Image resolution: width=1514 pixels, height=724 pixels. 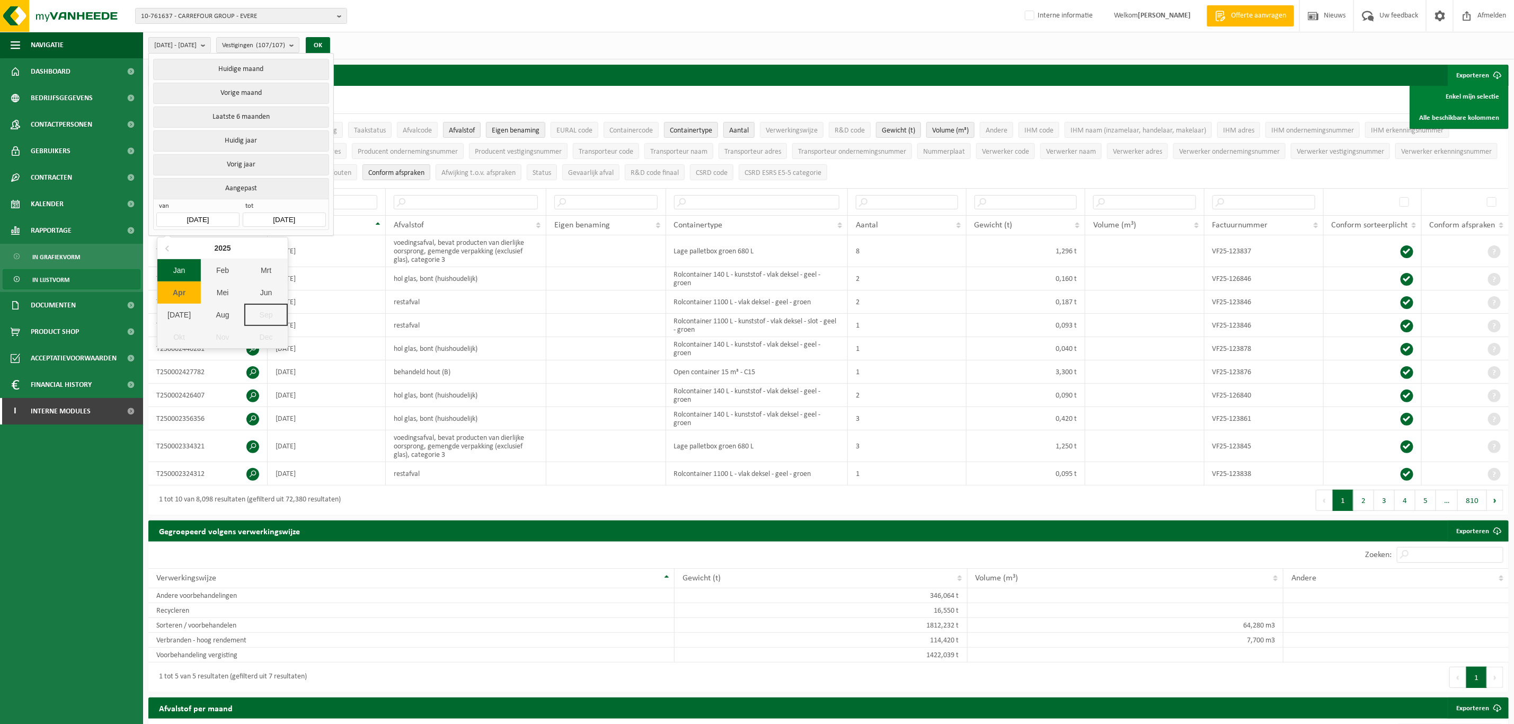 What do you see at coordinates (1126, 625) in the screenshot?
I see `td: 64,280 m3` at bounding box center [1126, 625].